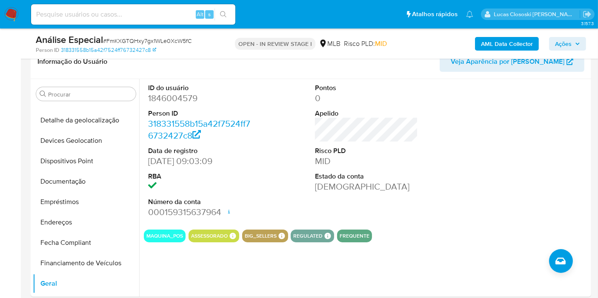 This screenshot has height=298, width=598. What do you see at coordinates (366, 151) in the screenshot?
I see `dt: Risco PLD` at bounding box center [366, 151].